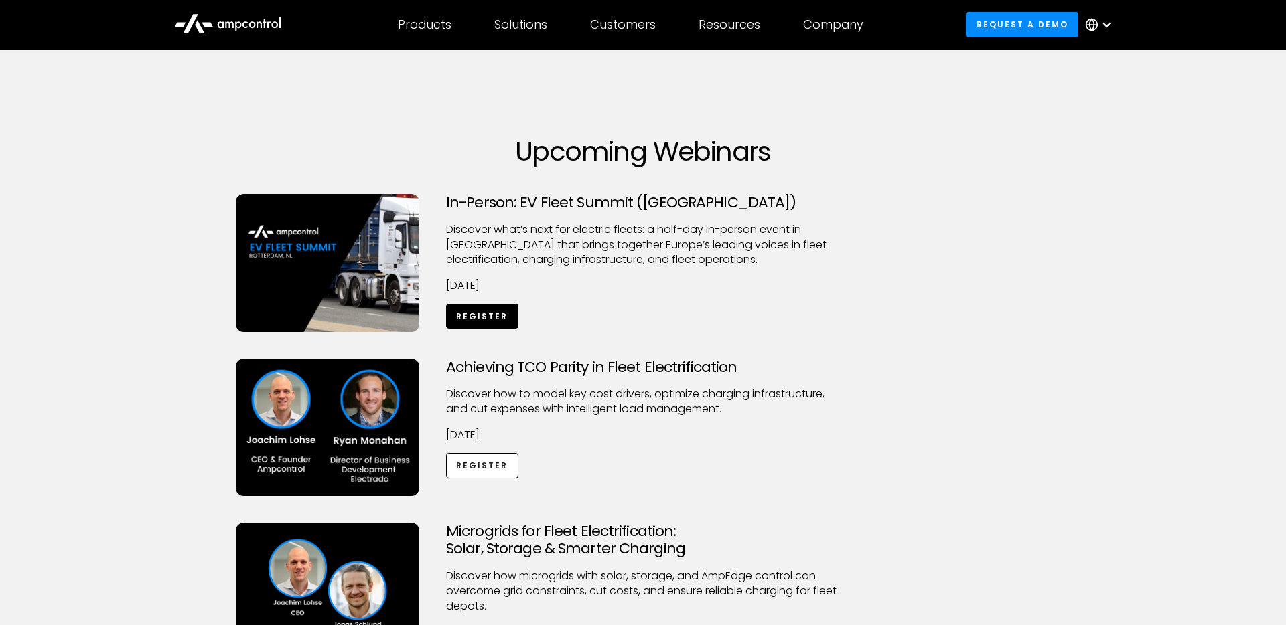 This screenshot has width=1286, height=625. Describe the element at coordinates (643, 402) in the screenshot. I see `p: Discover how to model key cost drivers, optimize charging infrastructure, and cut expenses with i...` at that location.